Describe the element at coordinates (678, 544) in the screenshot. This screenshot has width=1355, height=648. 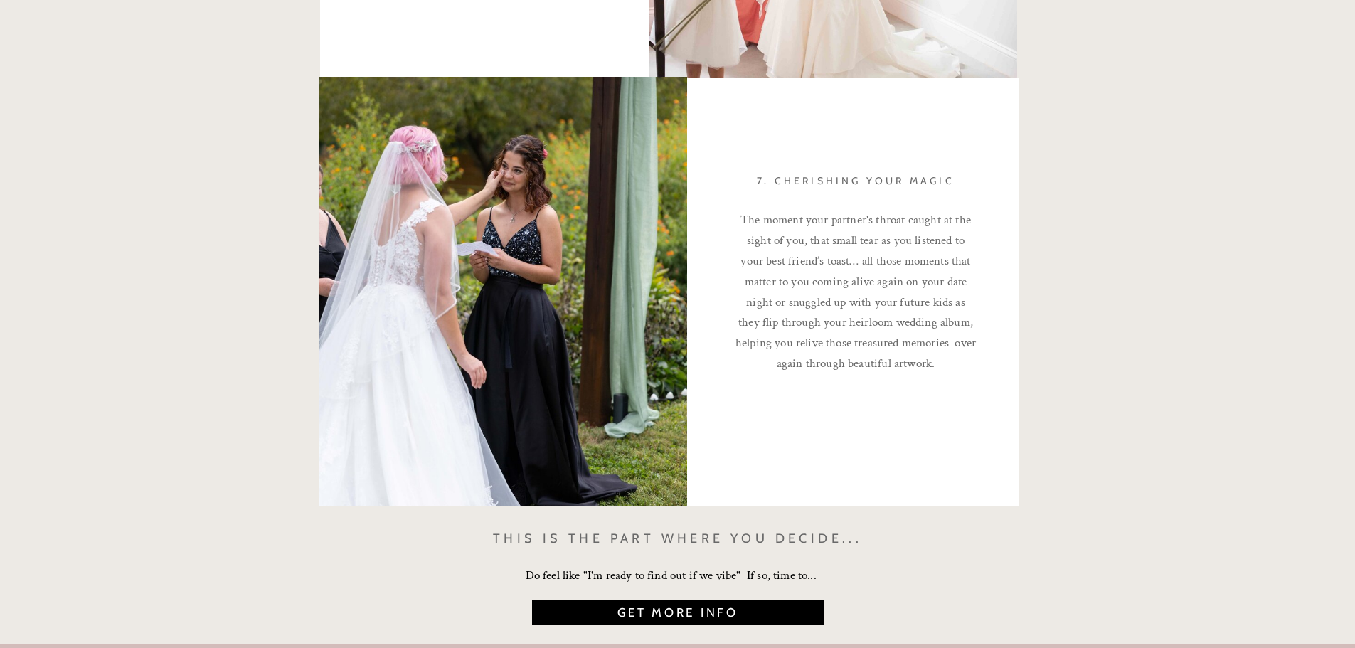
I see `h3: This is the part where you decide...` at that location.